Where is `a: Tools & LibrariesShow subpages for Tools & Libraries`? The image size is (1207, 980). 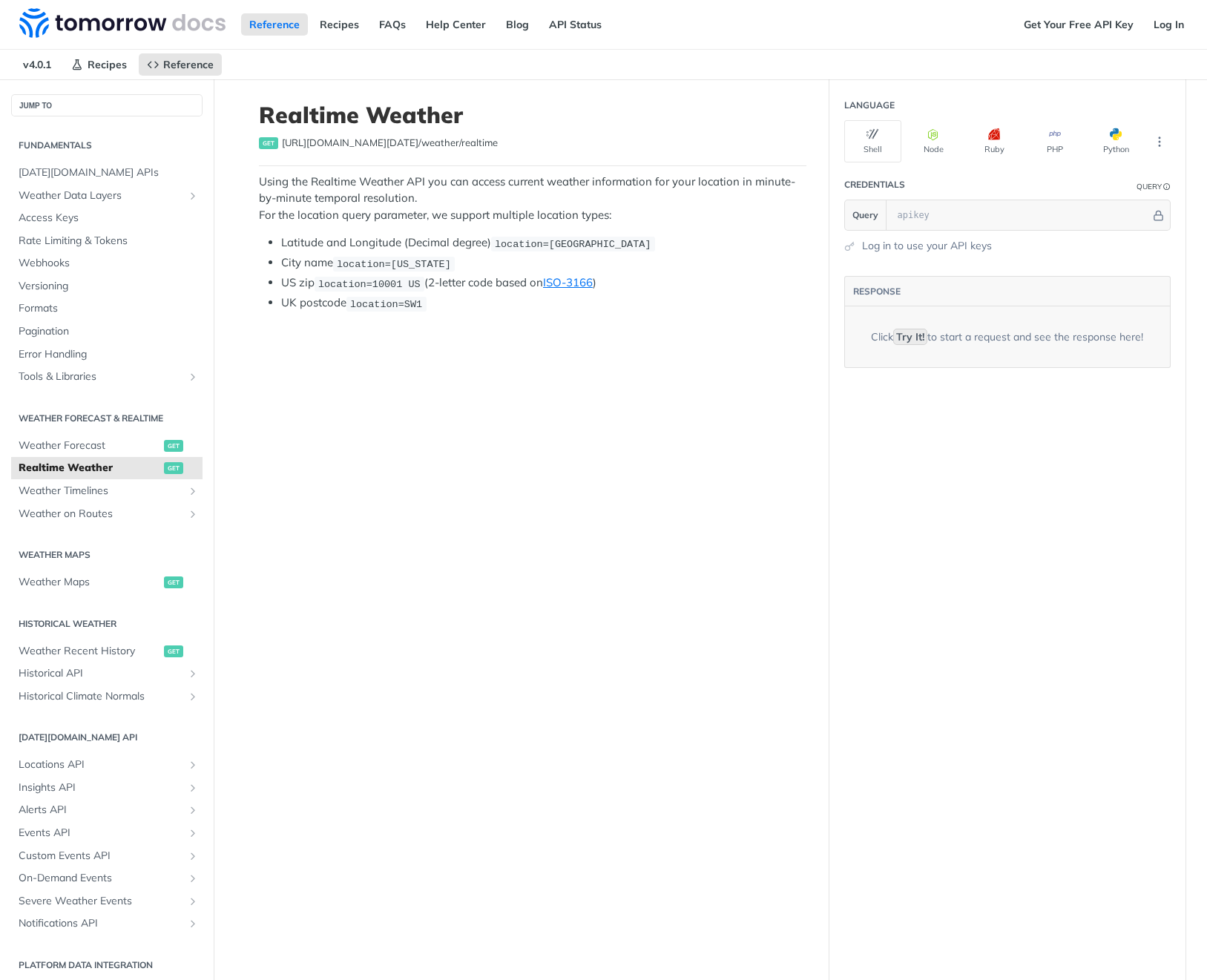
a: Tools & LibrariesShow subpages for Tools & Libraries is located at coordinates (107, 377).